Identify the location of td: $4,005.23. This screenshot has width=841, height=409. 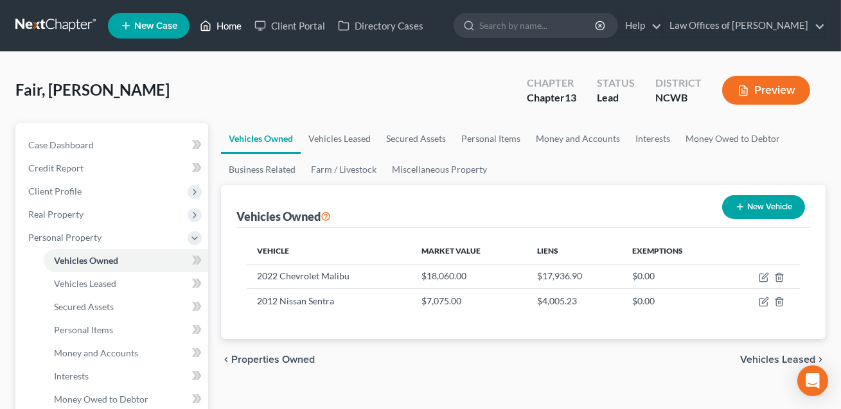
(574, 301).